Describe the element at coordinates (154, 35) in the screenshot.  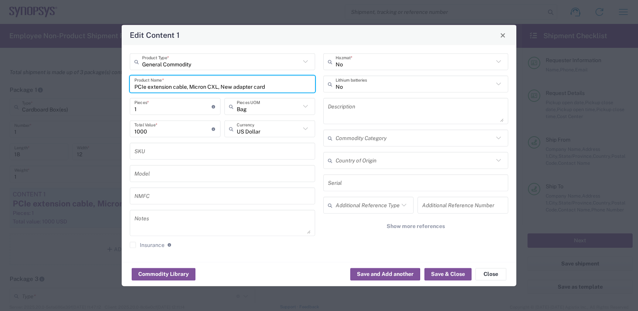
I see `h4: Edit Content 1` at that location.